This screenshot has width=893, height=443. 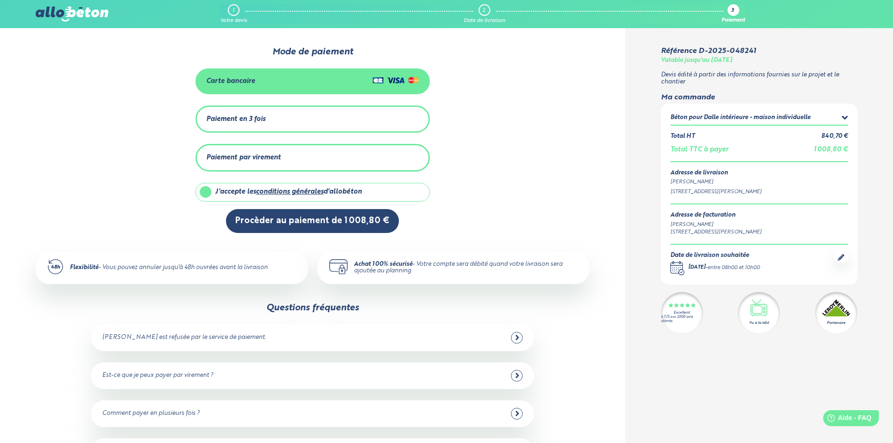 I want to click on div: Questions fréquentes, so click(x=313, y=308).